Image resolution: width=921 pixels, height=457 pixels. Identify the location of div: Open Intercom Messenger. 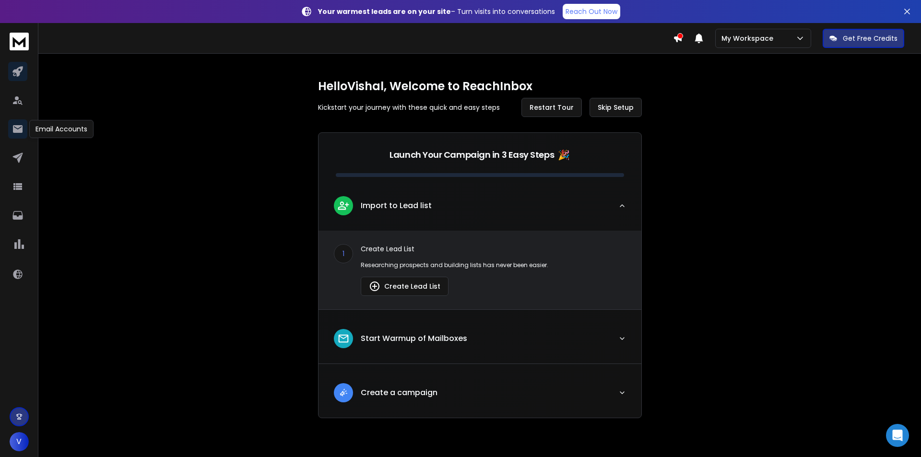
(898, 436).